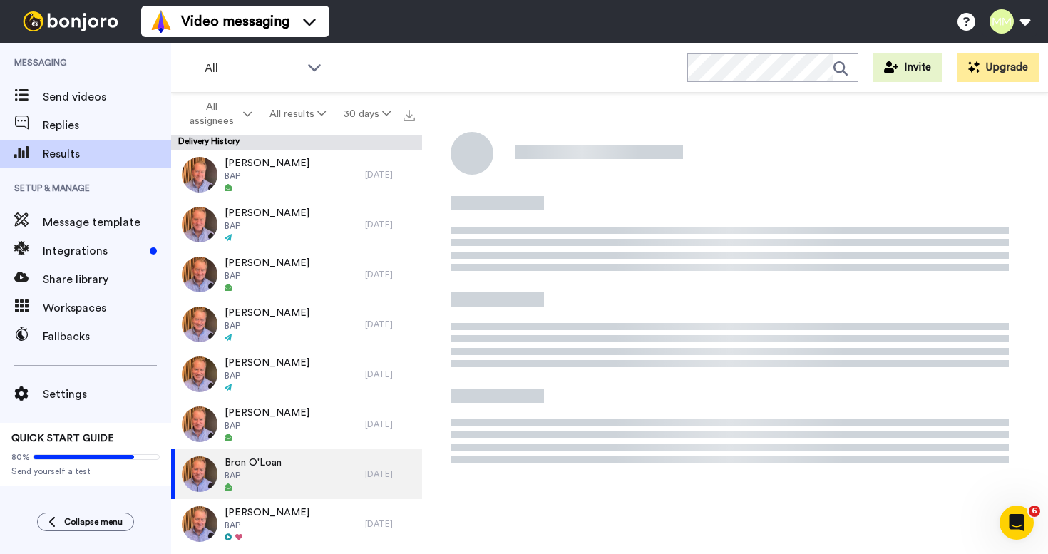 The width and height of the screenshot is (1048, 554). What do you see at coordinates (252, 68) in the screenshot?
I see `span: All` at bounding box center [252, 68].